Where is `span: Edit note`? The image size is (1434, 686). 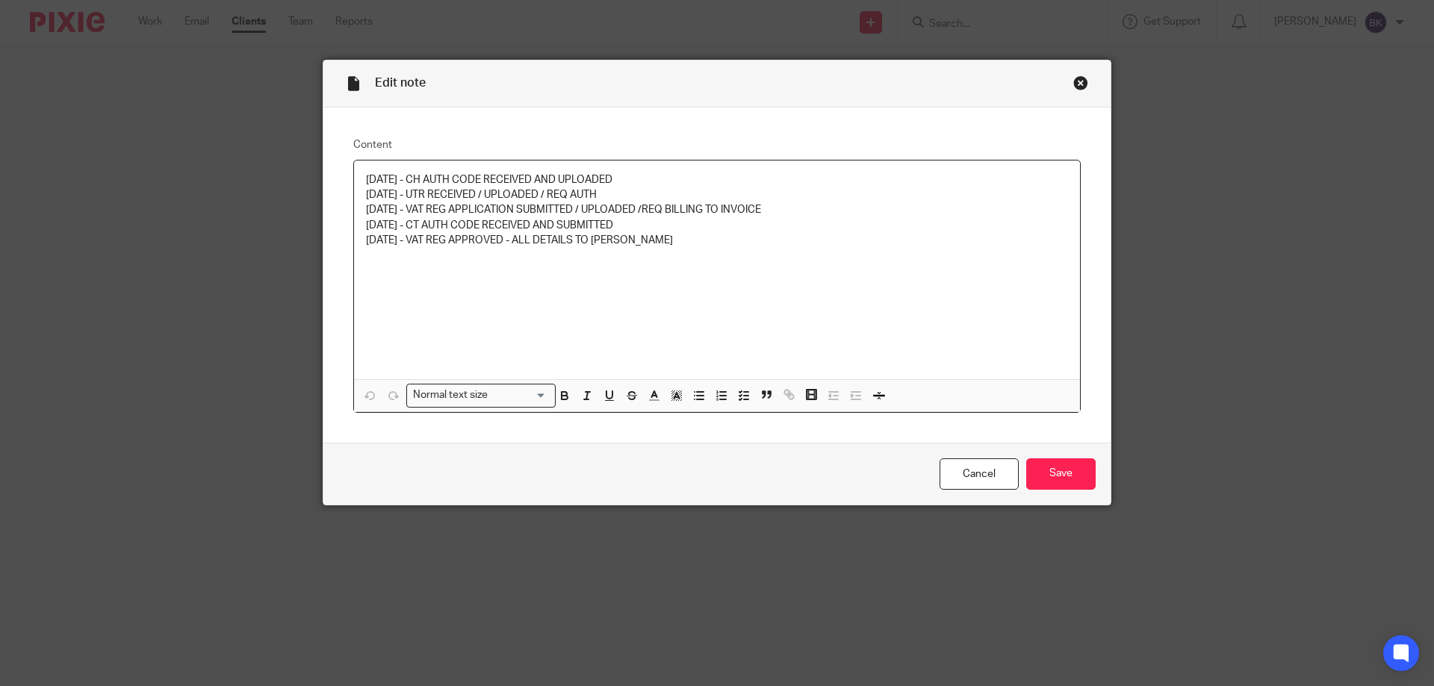
span: Edit note is located at coordinates (400, 83).